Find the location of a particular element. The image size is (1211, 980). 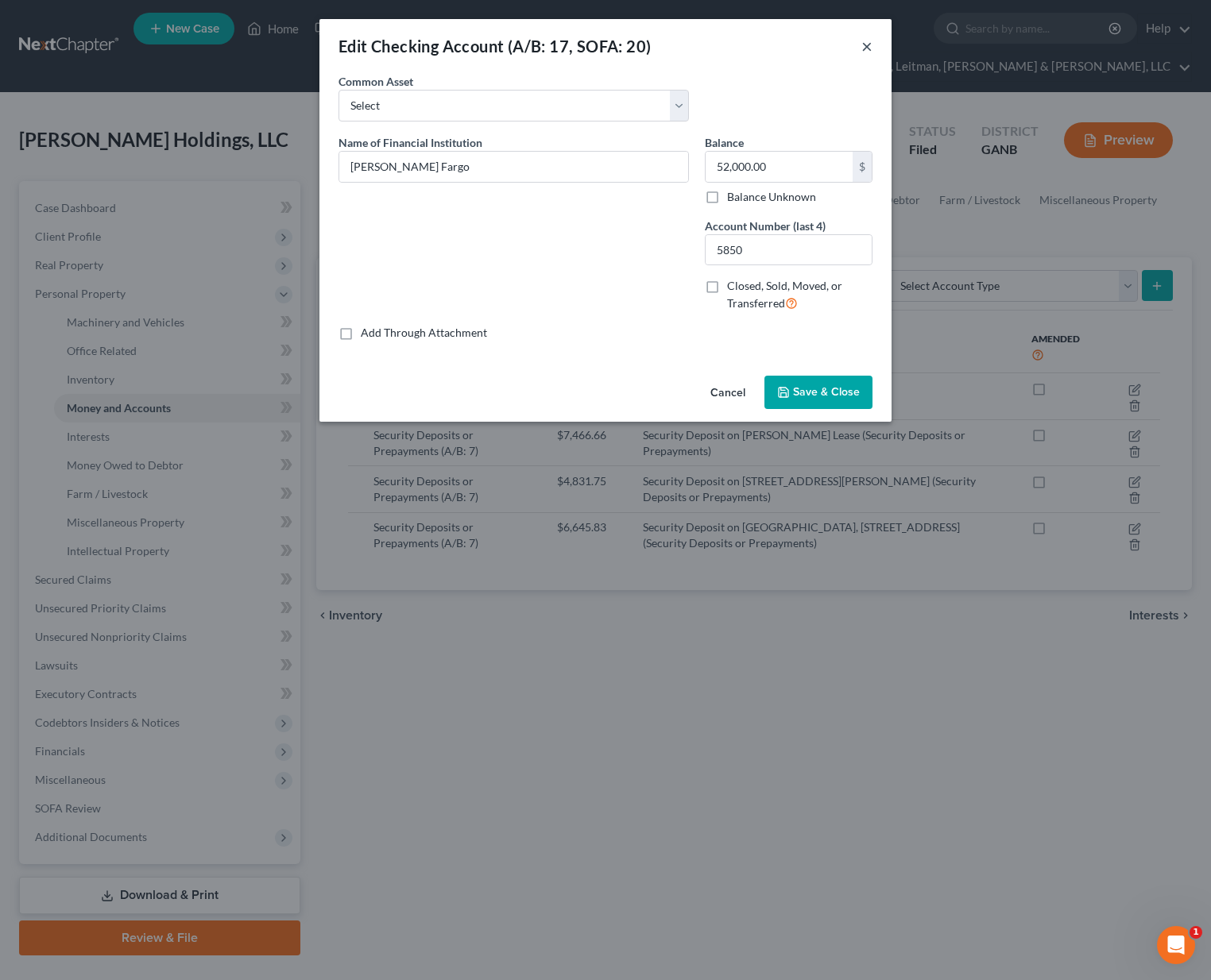

input: XXXX is located at coordinates (788, 250).